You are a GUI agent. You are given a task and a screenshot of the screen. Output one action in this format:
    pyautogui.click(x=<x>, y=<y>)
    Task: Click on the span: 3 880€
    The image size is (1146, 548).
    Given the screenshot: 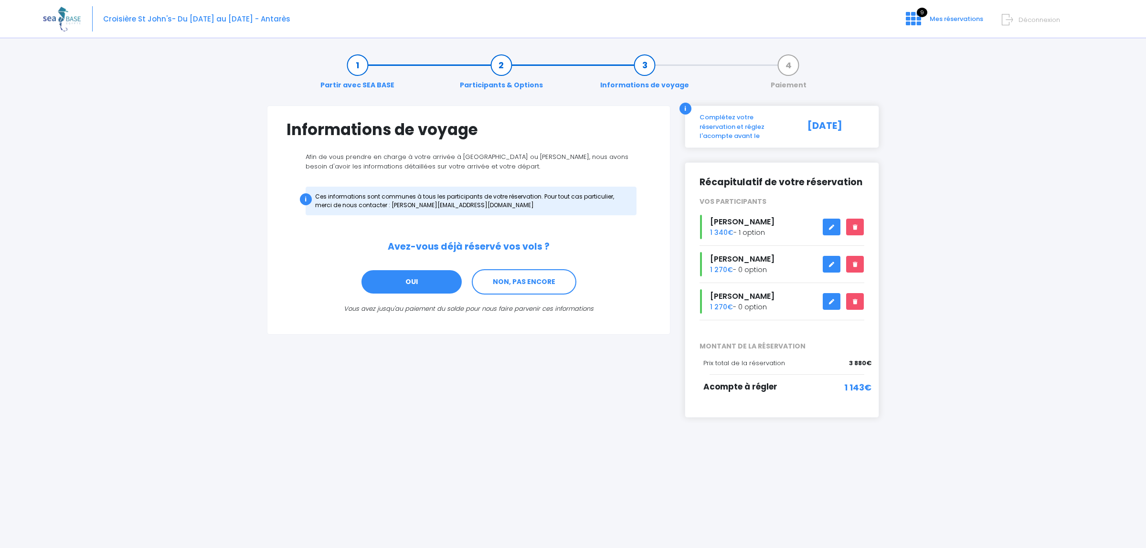 What is the action you would take?
    pyautogui.click(x=860, y=363)
    